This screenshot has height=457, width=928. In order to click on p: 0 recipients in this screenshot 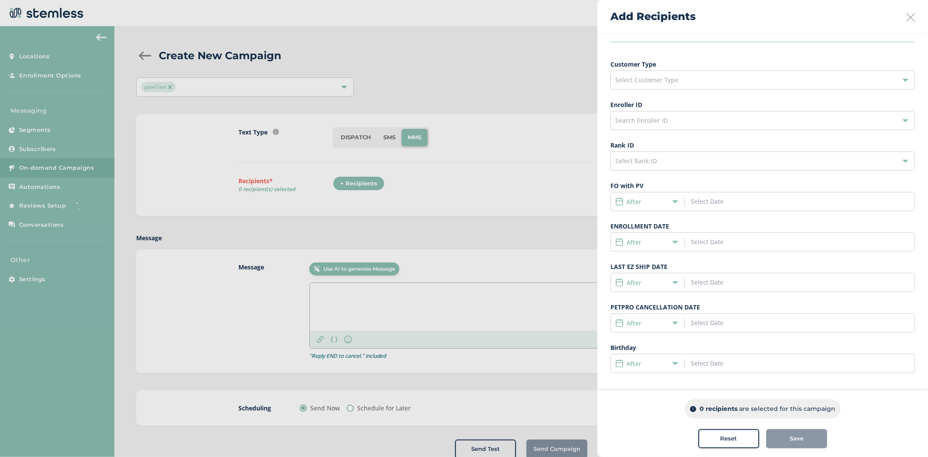, I will do `click(719, 409)`.